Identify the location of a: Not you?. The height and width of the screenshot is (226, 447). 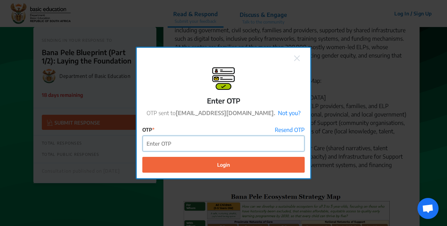
(289, 113).